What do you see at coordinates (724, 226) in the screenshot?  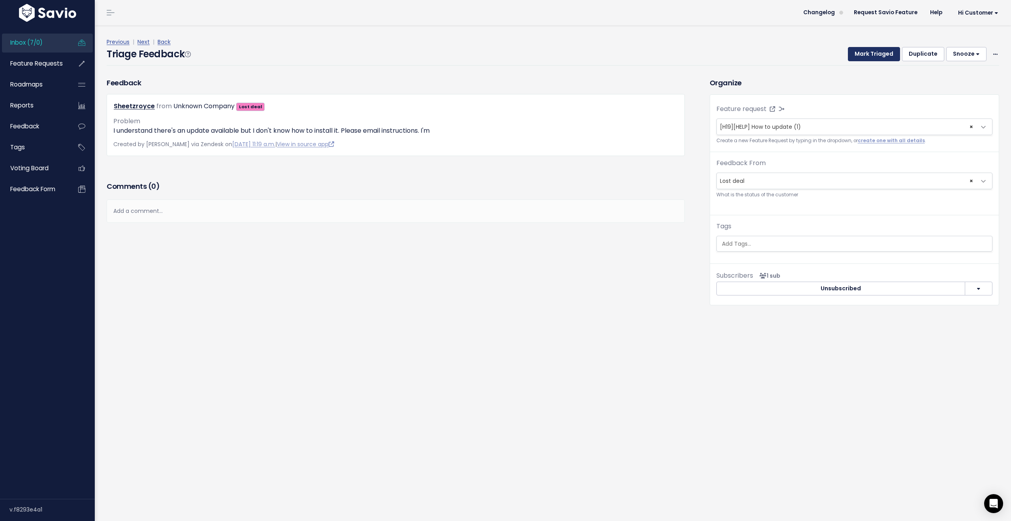 I see `label: Tags` at bounding box center [724, 226].